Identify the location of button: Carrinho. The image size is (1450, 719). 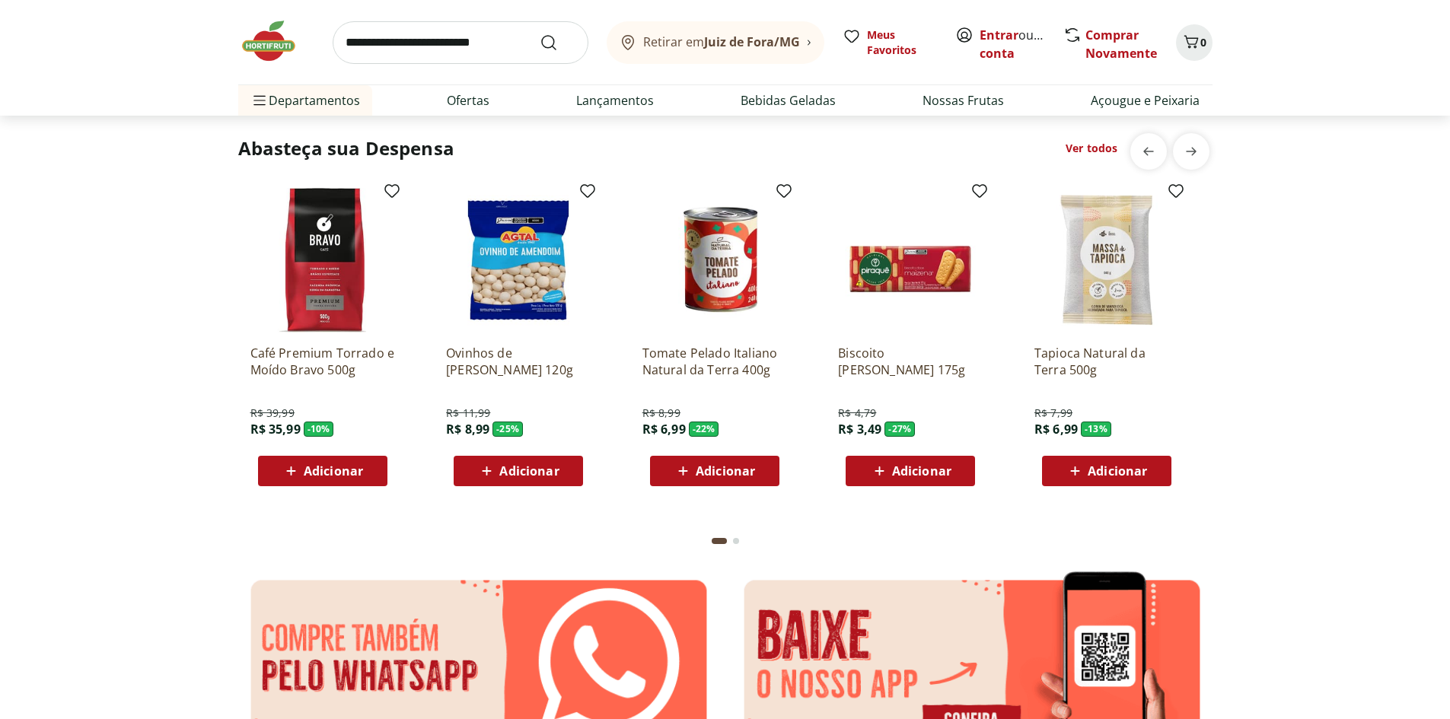
(1194, 43).